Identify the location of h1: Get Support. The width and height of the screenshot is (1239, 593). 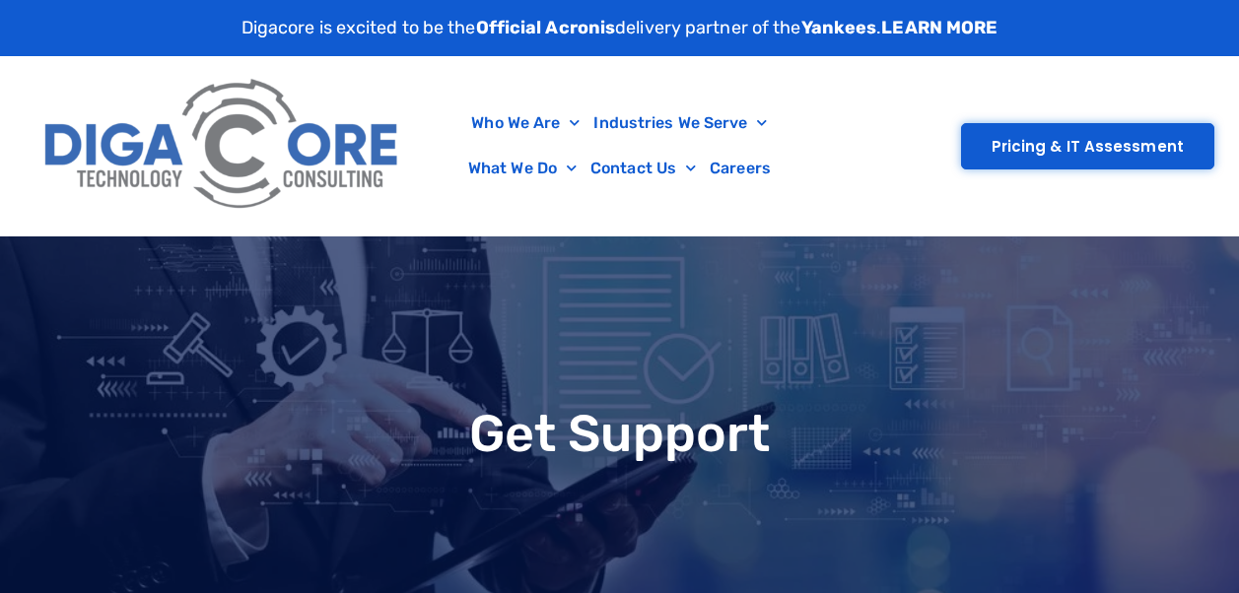
(619, 434).